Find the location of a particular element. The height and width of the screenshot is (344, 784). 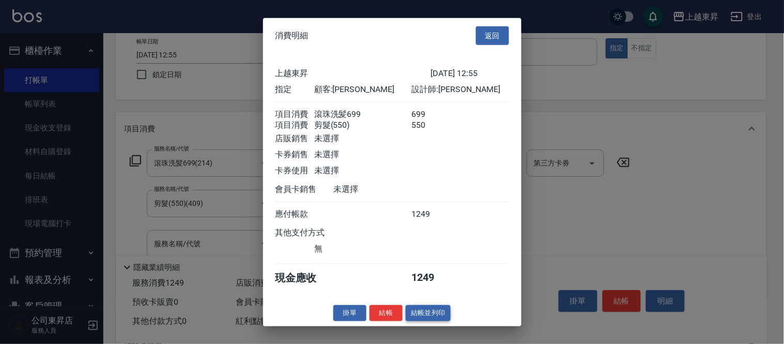

div: 指定 is located at coordinates (295, 89).